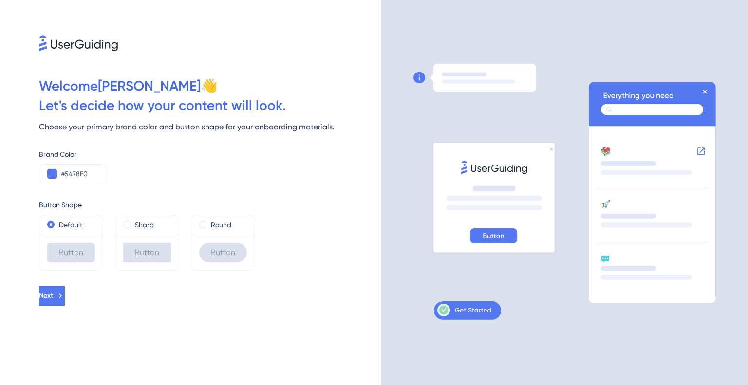 This screenshot has width=748, height=385. What do you see at coordinates (52, 296) in the screenshot?
I see `button: Next` at bounding box center [52, 296].